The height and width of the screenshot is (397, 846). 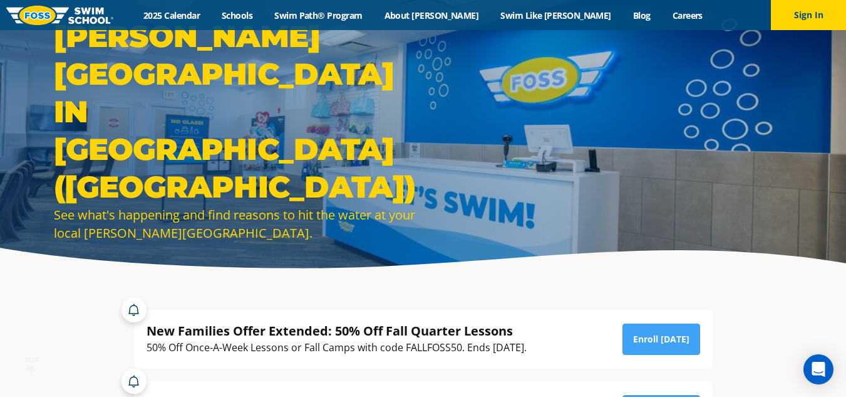 What do you see at coordinates (336, 330) in the screenshot?
I see `div: New Families Offer Extended: 50% Off Fall Quarter Lessons` at bounding box center [336, 330].